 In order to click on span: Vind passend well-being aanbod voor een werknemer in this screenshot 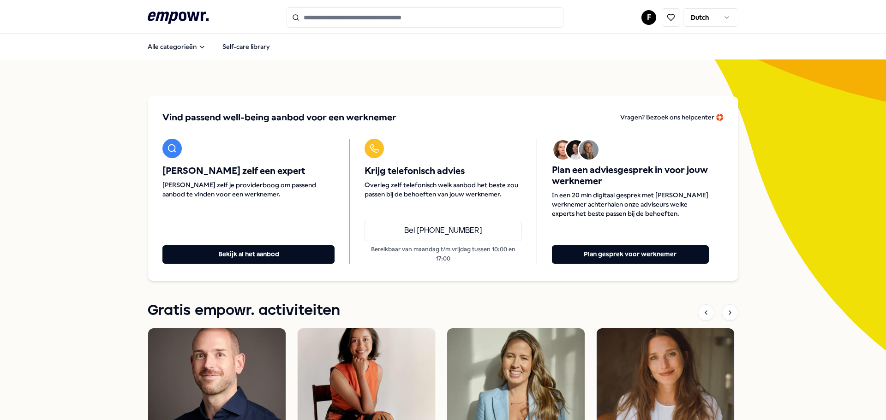, I will do `click(279, 118)`.